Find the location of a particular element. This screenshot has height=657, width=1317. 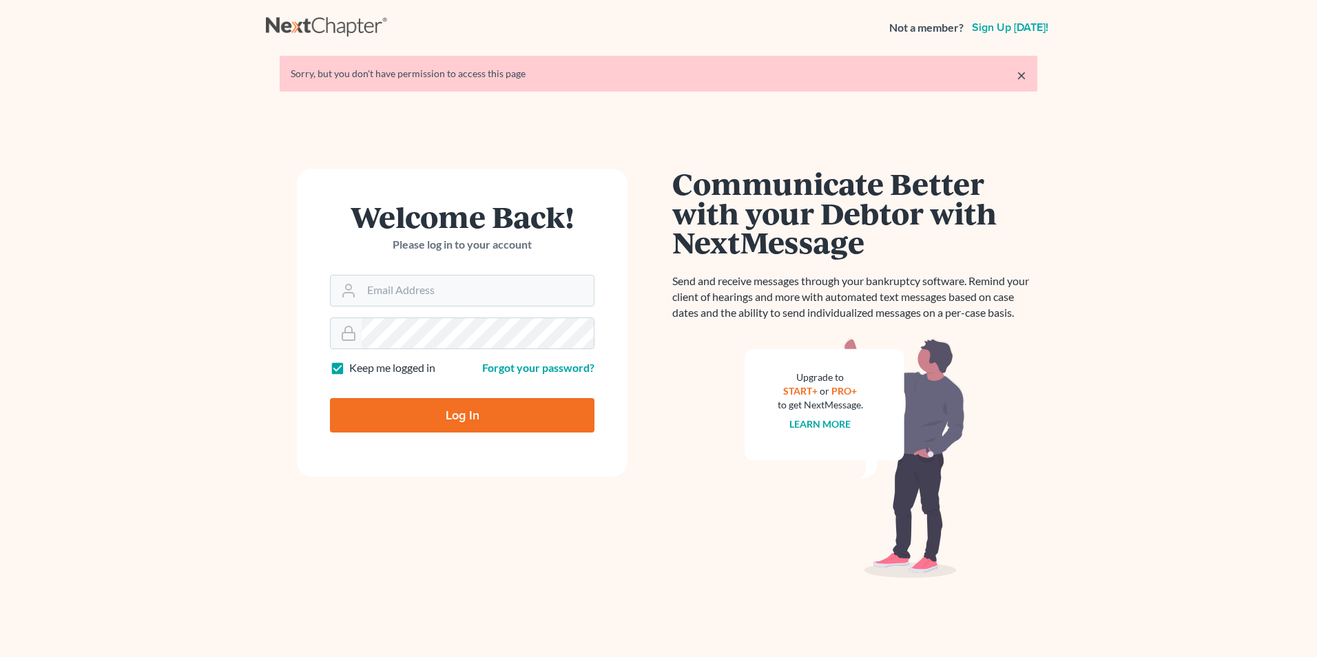

h1: Communicate Better with your Debtor with NextMessage is located at coordinates (855, 213).